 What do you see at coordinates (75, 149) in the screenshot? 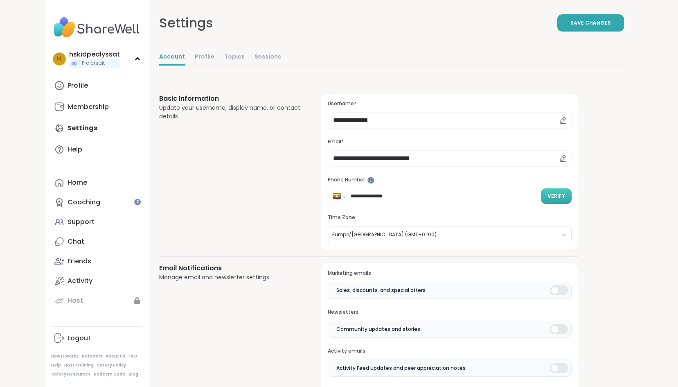
I see `div: Help` at bounding box center [75, 149].